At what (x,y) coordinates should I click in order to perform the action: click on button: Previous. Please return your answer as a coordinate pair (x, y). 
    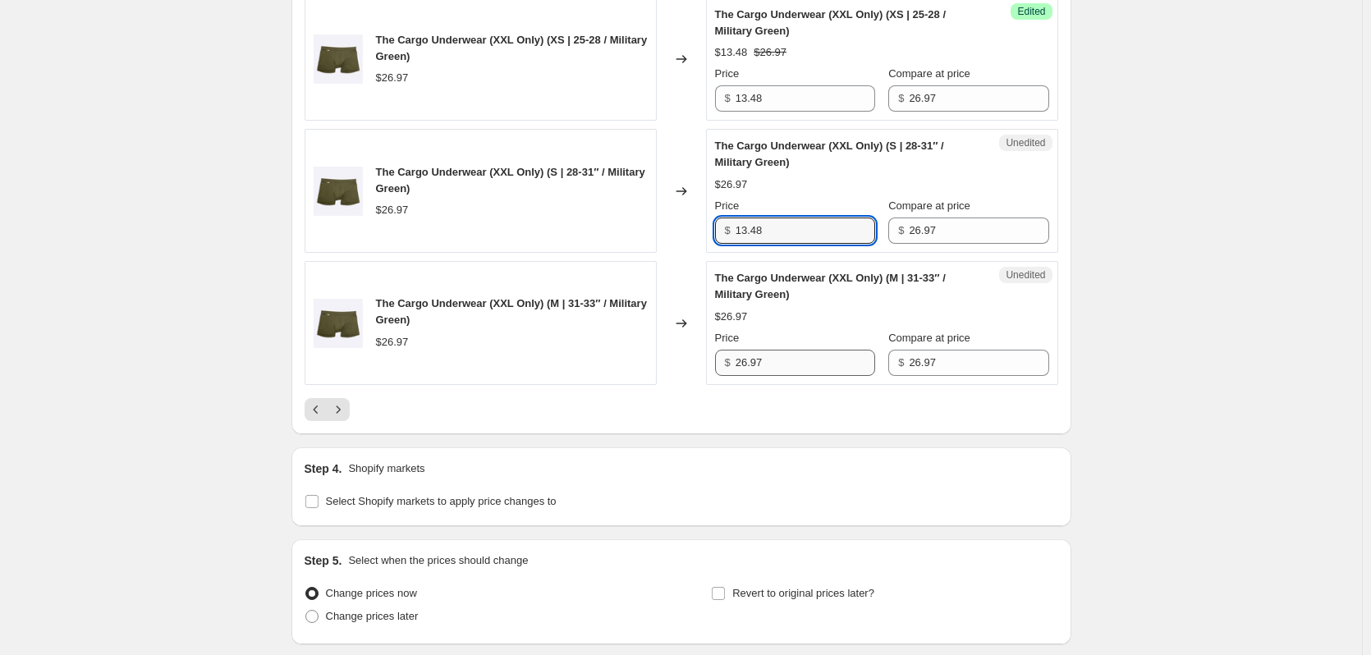
    Looking at the image, I should click on (316, 410).